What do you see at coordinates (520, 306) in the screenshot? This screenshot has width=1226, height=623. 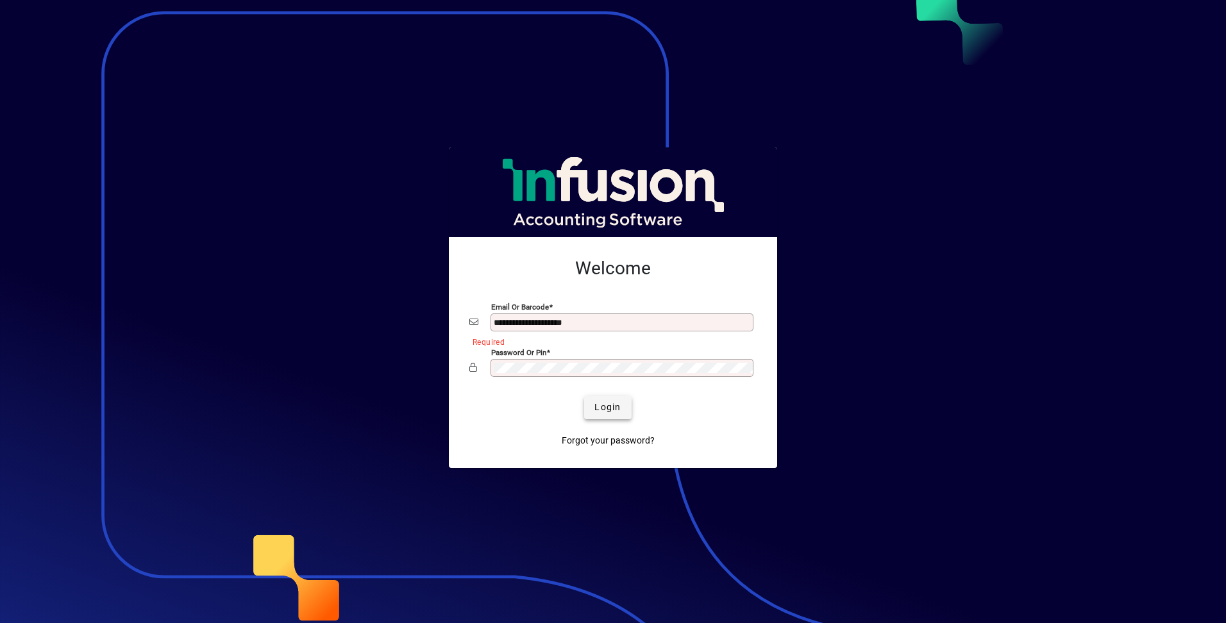 I see `mat-label: Email or Barcode` at bounding box center [520, 306].